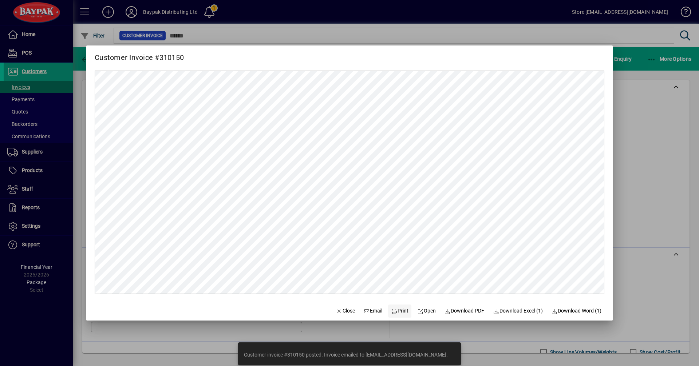 The width and height of the screenshot is (699, 366). I want to click on h2: Customer Invoice #310150, so click(139, 54).